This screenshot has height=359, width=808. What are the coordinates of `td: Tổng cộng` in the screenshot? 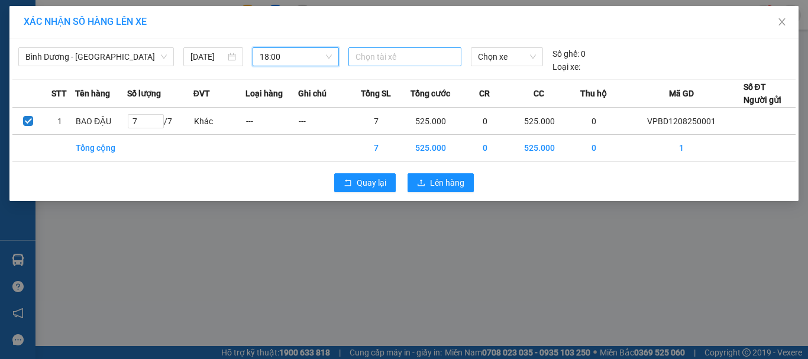 It's located at (101, 148).